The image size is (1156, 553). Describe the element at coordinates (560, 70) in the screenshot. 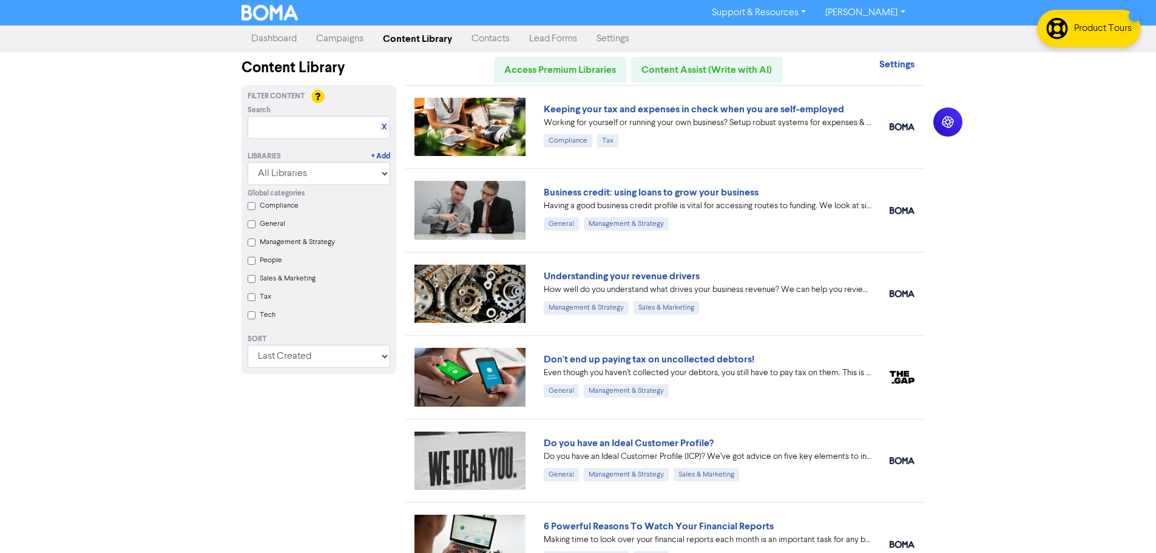

I see `a: Access Premium Libraries` at that location.